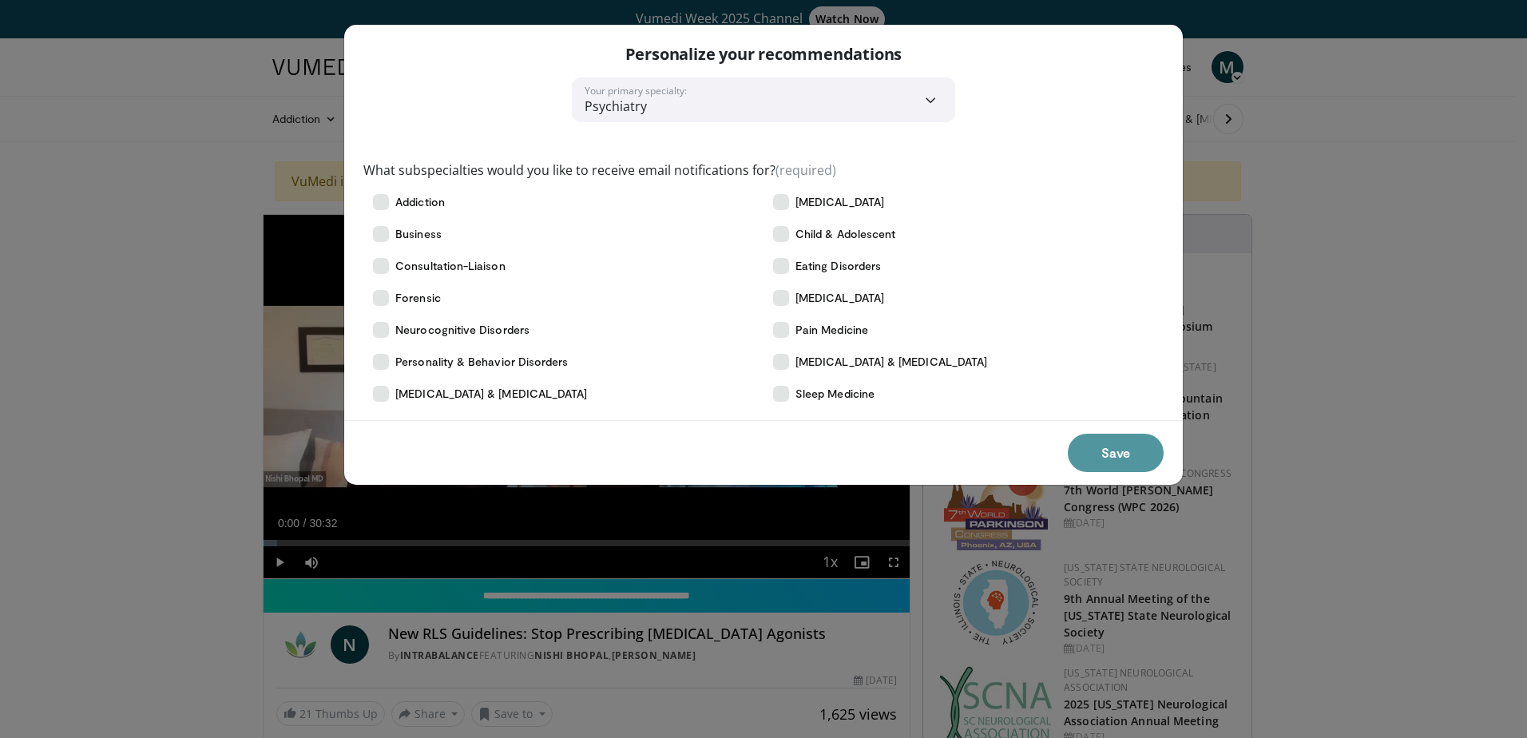 The width and height of the screenshot is (1527, 738). What do you see at coordinates (832, 330) in the screenshot?
I see `span: Pain Medicine` at bounding box center [832, 330].